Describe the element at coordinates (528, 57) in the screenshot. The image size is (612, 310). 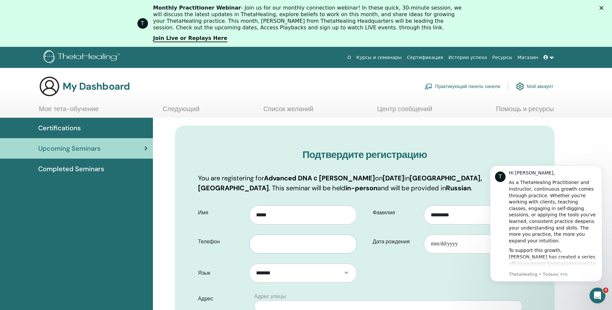
I see `a: Магазин` at that location.